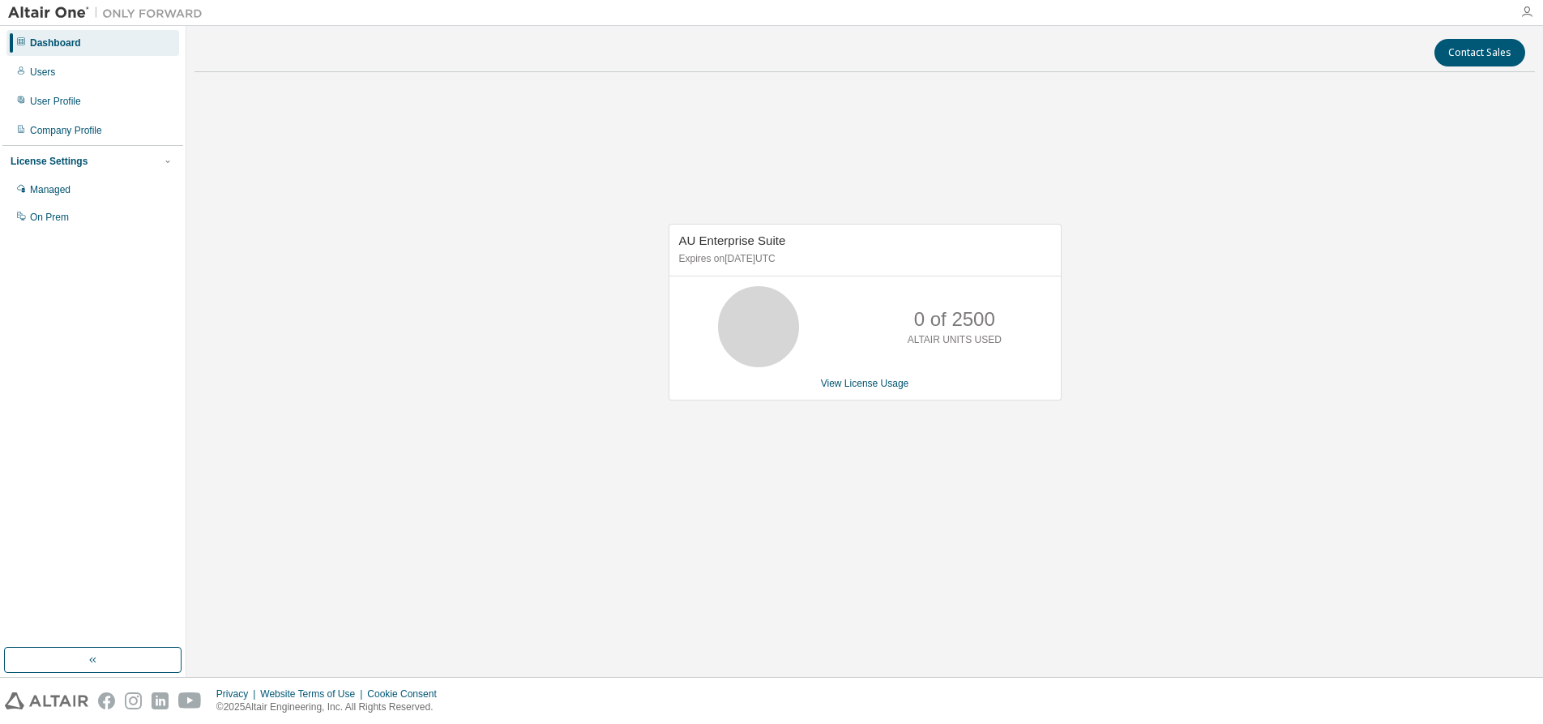 The image size is (1543, 724). I want to click on p: 0 of 2500, so click(955, 319).